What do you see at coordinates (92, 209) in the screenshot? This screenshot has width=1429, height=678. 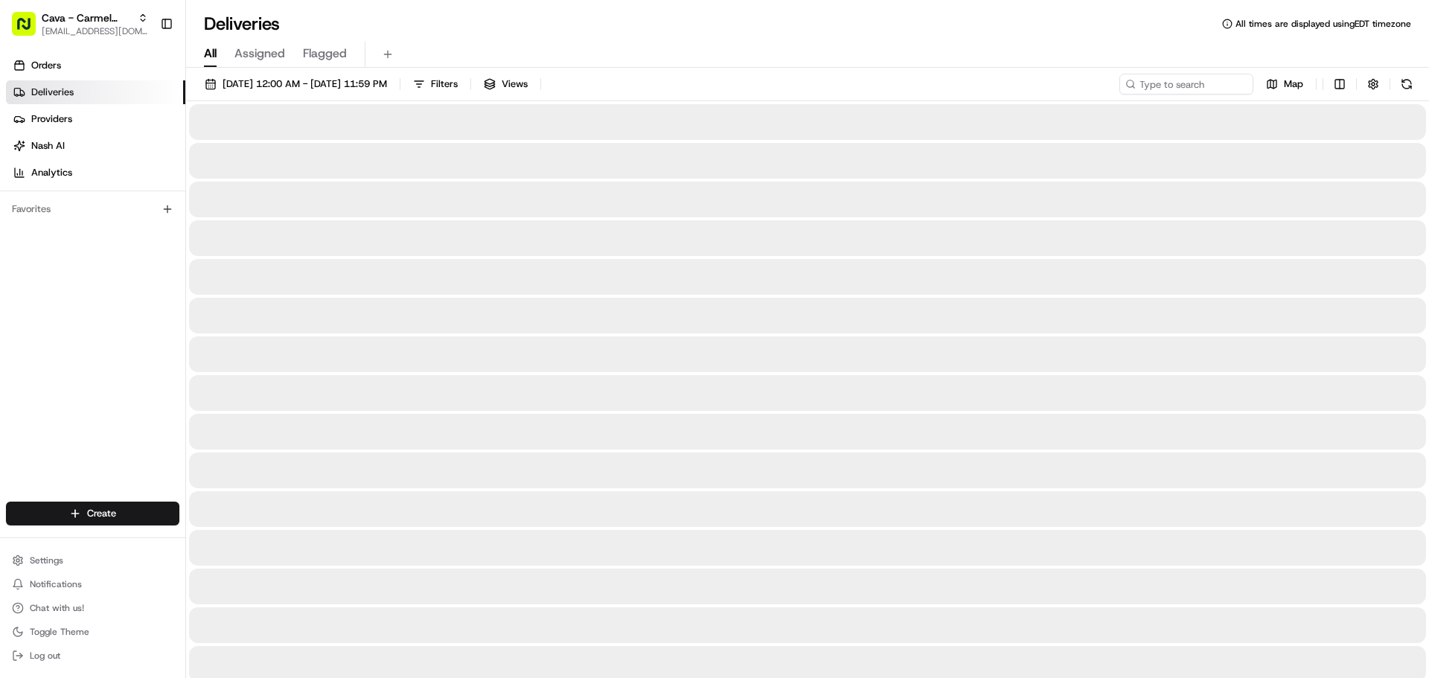 I see `div: Favorites` at bounding box center [92, 209].